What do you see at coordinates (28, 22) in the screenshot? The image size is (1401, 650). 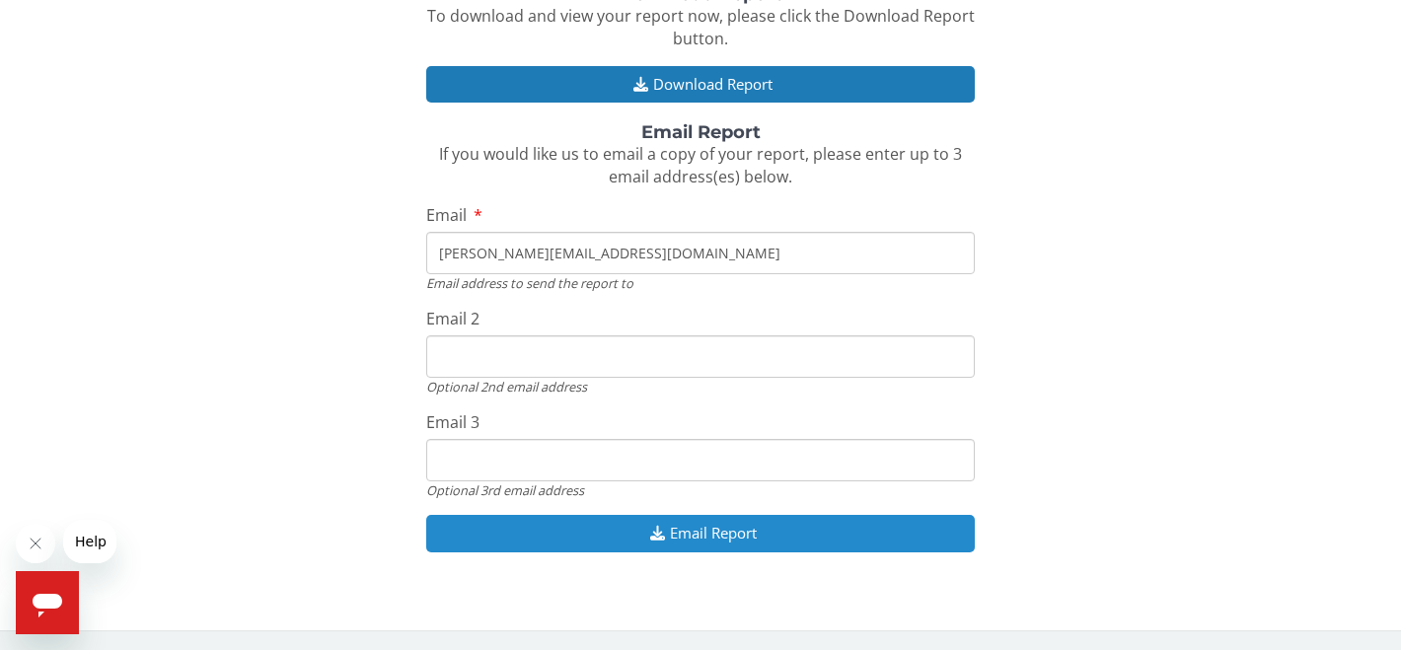 I see `span: Help` at bounding box center [28, 22].